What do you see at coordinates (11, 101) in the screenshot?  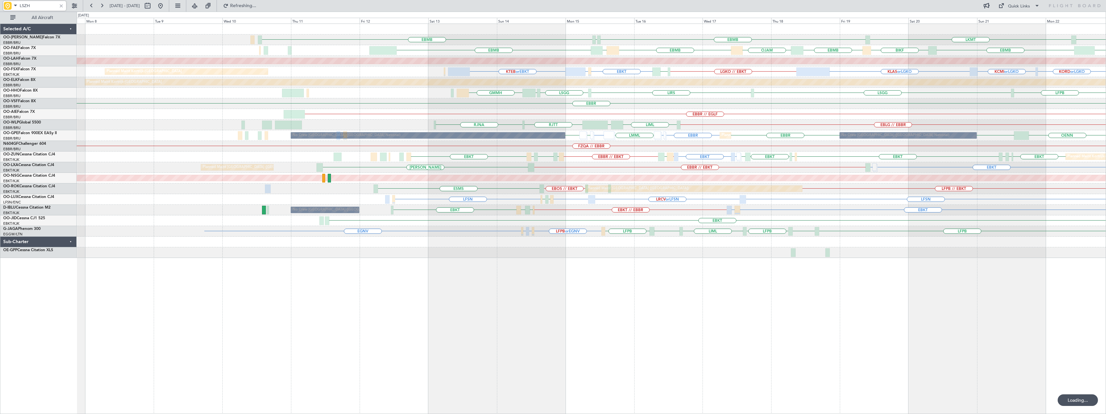 I see `span: OO-VSF` at bounding box center [11, 101].